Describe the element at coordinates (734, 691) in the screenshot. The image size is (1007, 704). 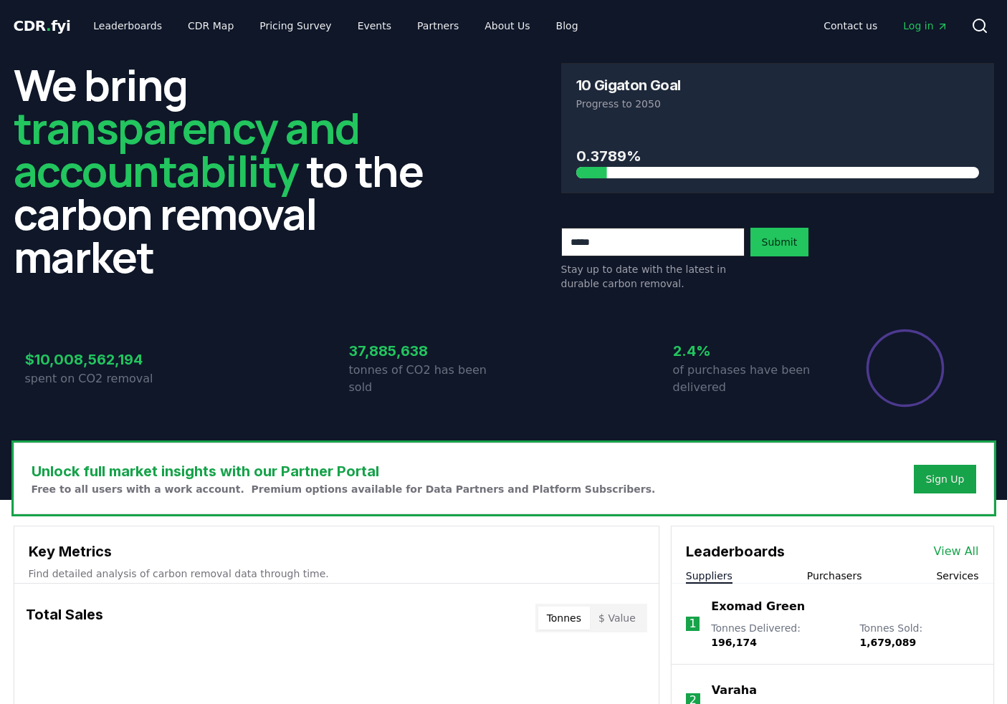
I see `p: Varaha` at that location.